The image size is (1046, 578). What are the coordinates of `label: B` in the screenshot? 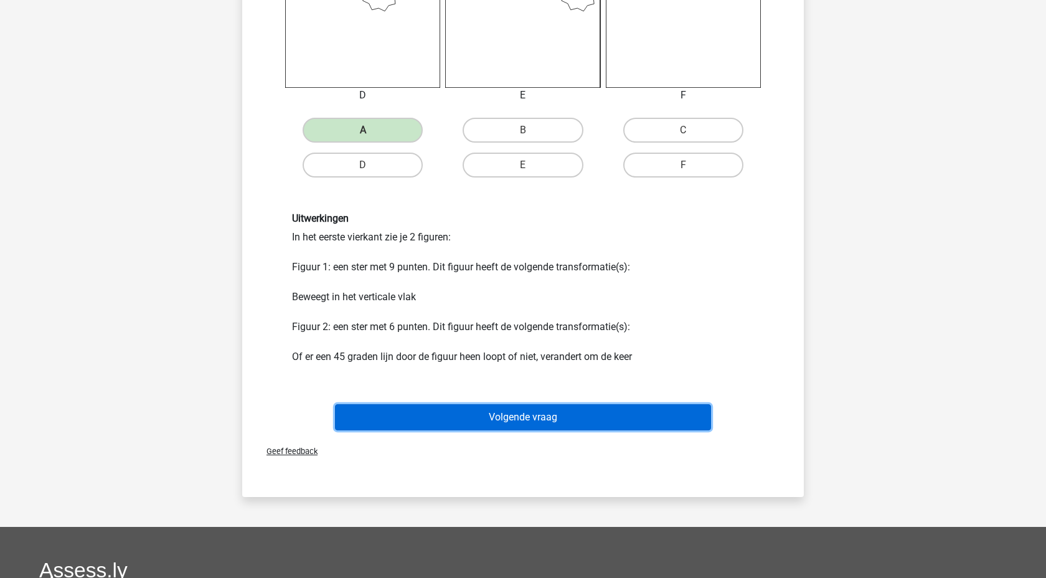 It's located at (522, 130).